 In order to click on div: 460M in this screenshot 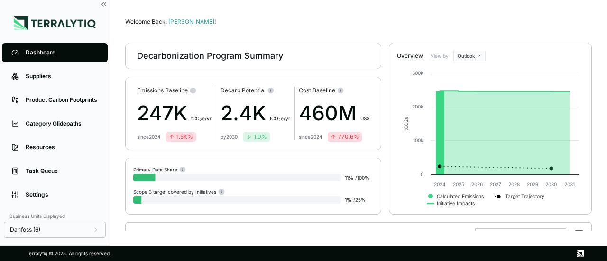, I will do `click(334, 113)`.